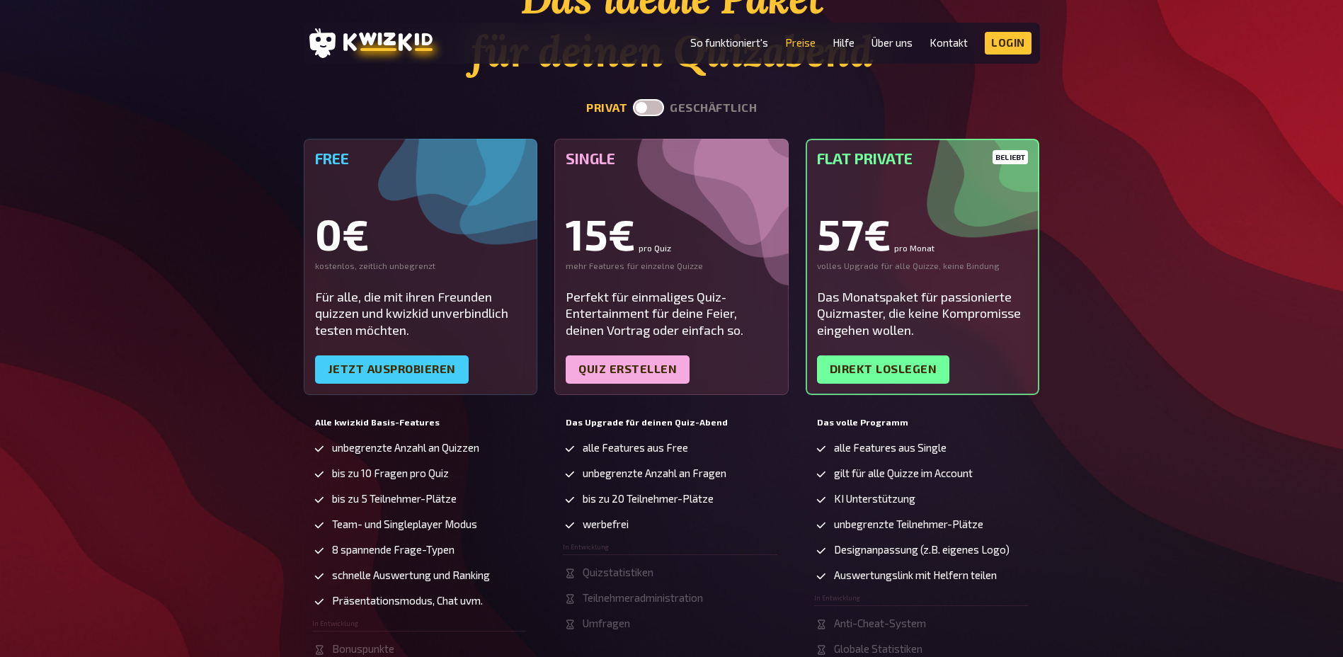  Describe the element at coordinates (635, 447) in the screenshot. I see `span: alle Features aus Free` at that location.